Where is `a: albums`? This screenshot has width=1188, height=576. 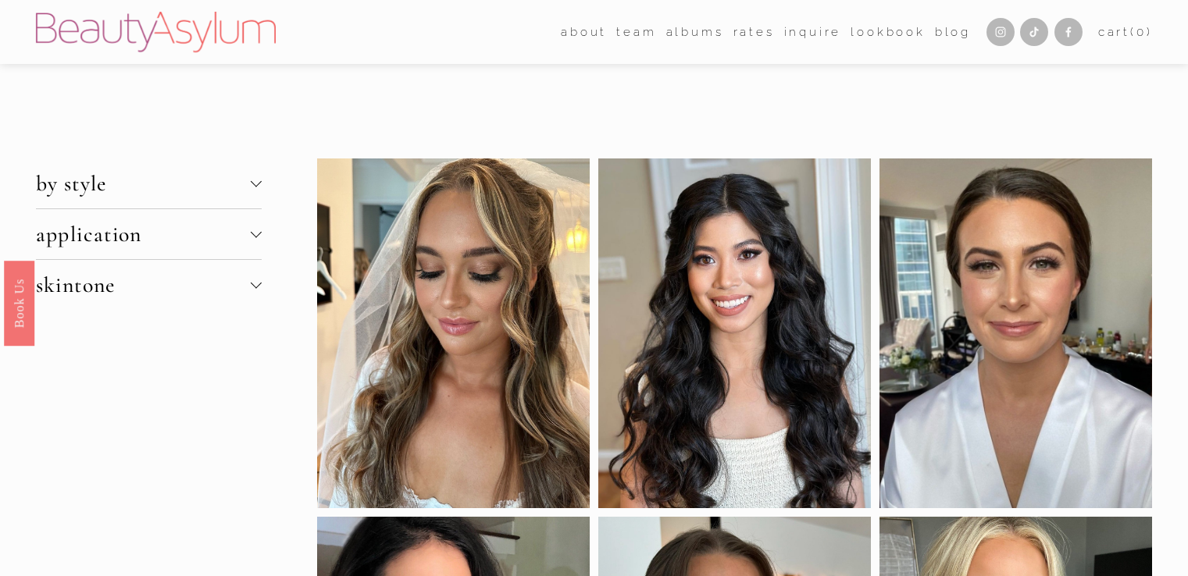 a: albums is located at coordinates (695, 32).